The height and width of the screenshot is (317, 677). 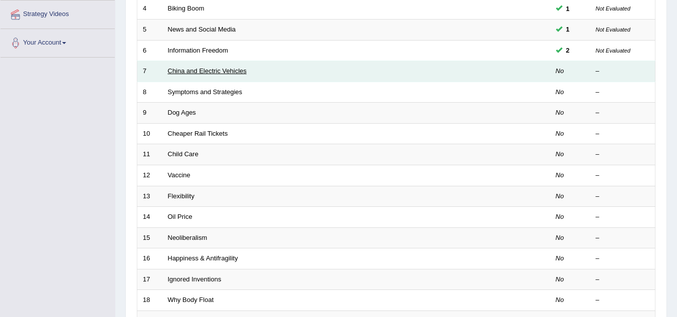 I want to click on a: News and Social Media, so click(x=202, y=29).